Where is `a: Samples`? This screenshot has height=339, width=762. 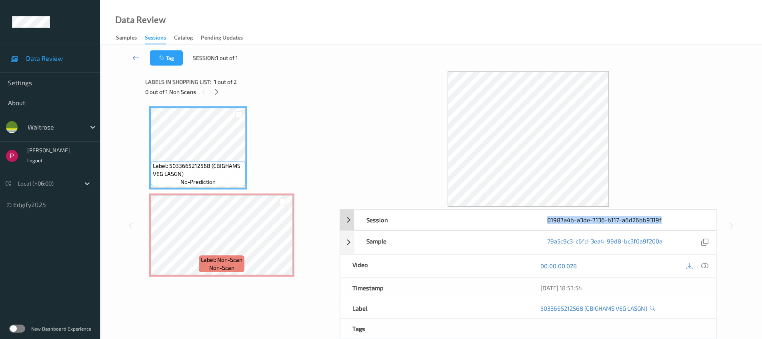
a: Samples is located at coordinates (130, 38).